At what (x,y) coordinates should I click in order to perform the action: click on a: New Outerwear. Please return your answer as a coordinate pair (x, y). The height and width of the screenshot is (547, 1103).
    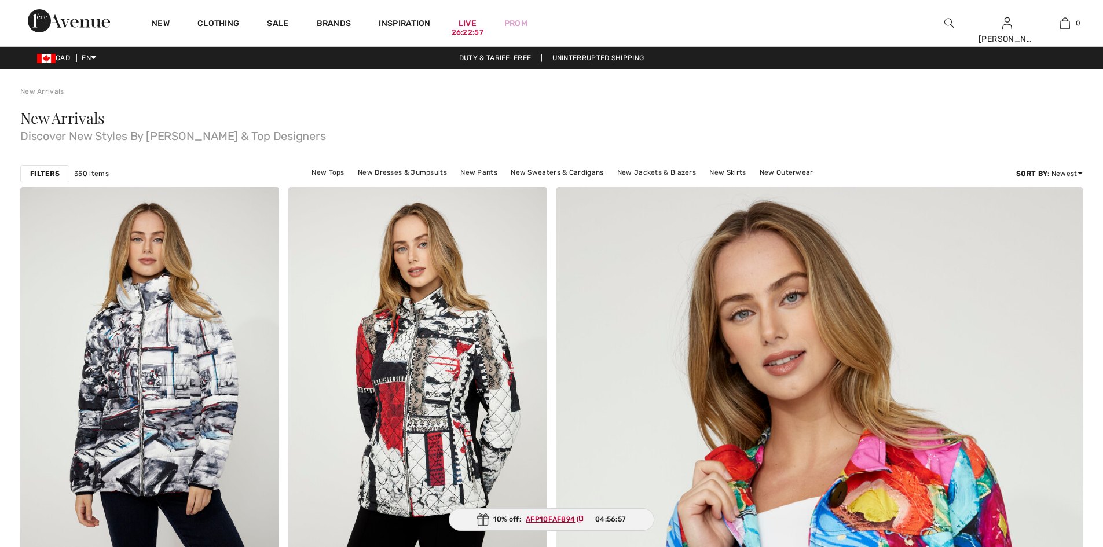
    Looking at the image, I should click on (786, 173).